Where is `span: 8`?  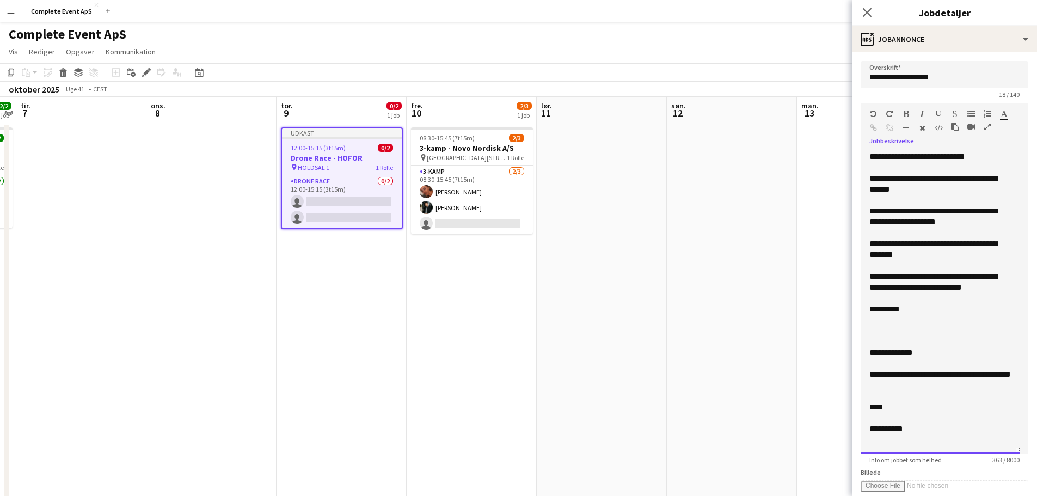
span: 8 is located at coordinates (157, 113).